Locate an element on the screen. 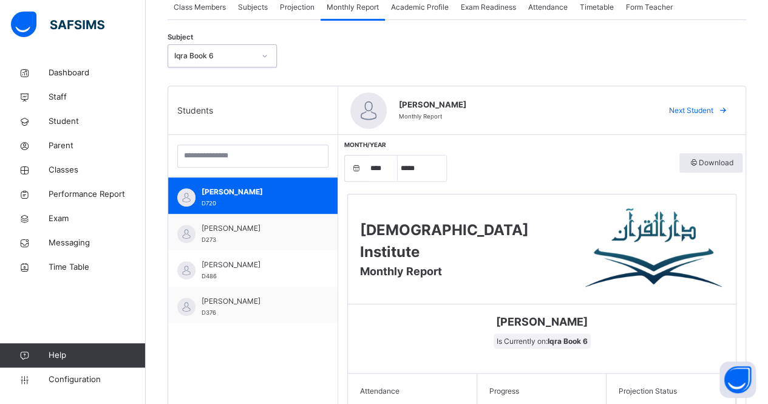 The height and width of the screenshot is (404, 768). span: Classes is located at coordinates (97, 170).